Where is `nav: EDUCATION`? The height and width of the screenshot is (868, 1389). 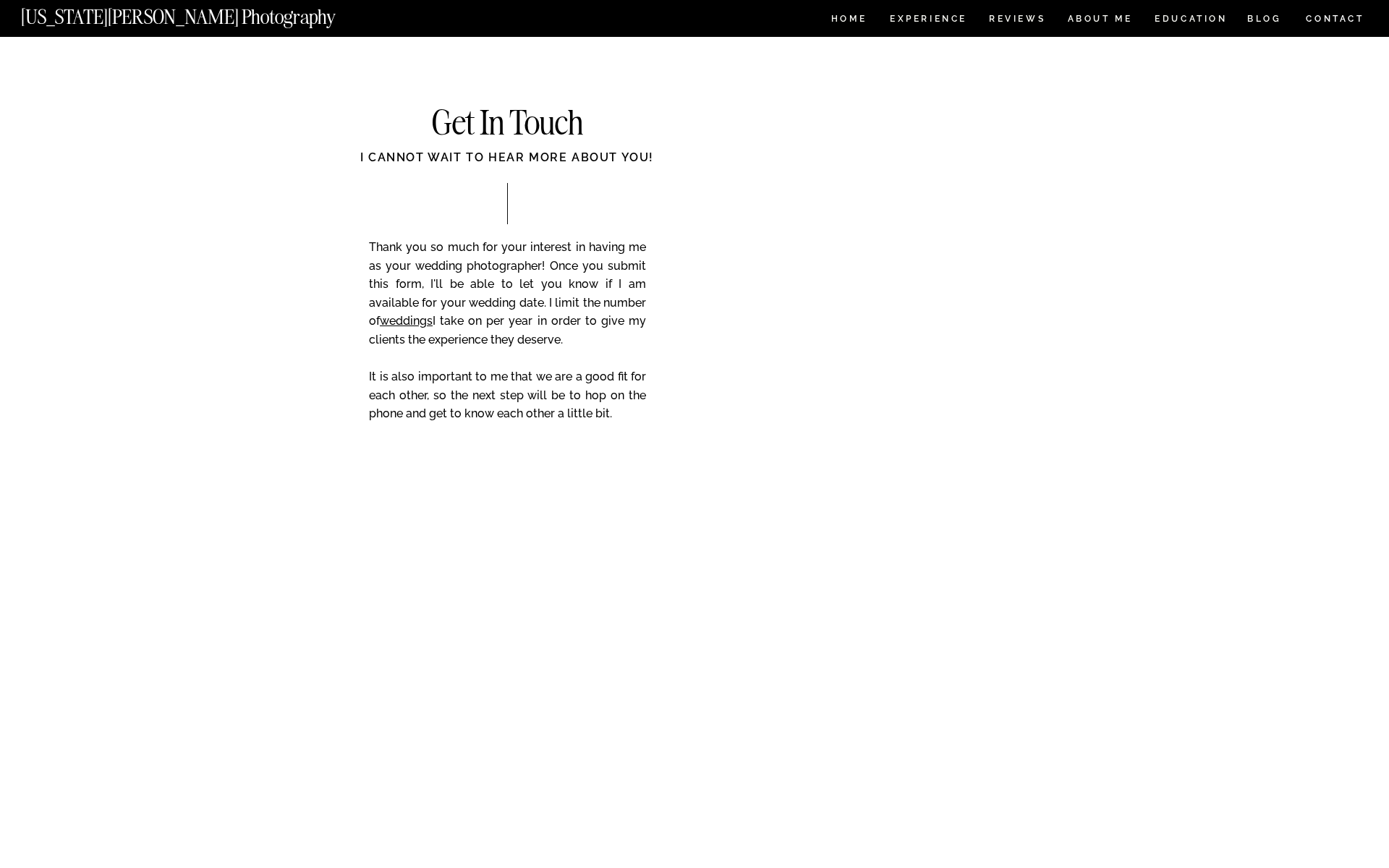
nav: EDUCATION is located at coordinates (1191, 20).